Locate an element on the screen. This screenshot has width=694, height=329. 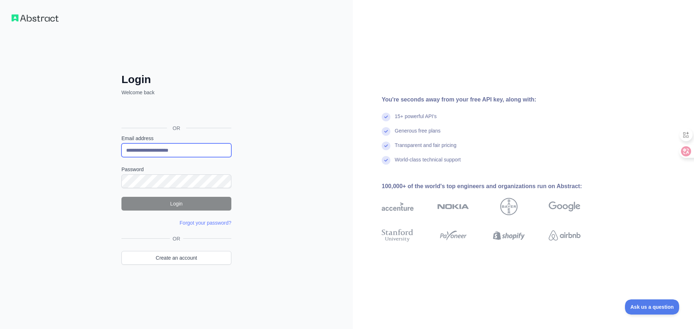
img: shopify is located at coordinates (509, 236).